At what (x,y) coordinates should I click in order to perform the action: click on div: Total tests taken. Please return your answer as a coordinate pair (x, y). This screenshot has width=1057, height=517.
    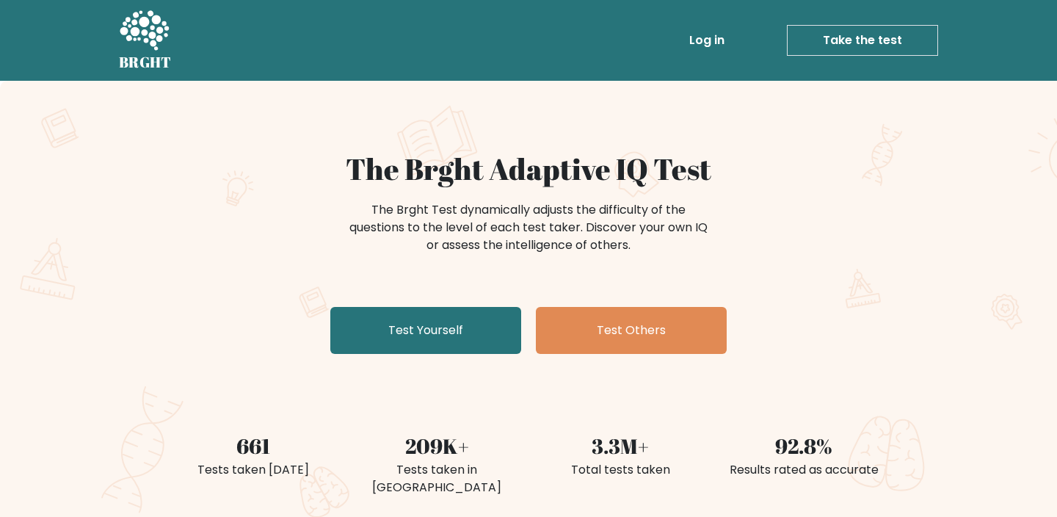
    Looking at the image, I should click on (620, 470).